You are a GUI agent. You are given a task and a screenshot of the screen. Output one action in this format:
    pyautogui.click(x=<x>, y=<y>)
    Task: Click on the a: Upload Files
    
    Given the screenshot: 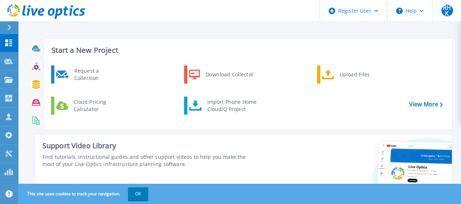 What is the action you would take?
    pyautogui.click(x=354, y=75)
    